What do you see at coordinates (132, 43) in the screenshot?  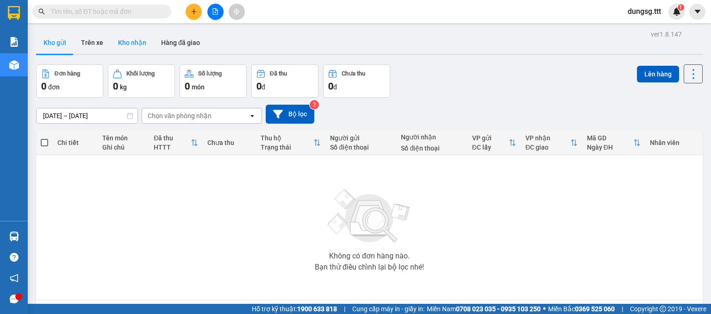 I see `button: Kho nhận` at bounding box center [132, 43].